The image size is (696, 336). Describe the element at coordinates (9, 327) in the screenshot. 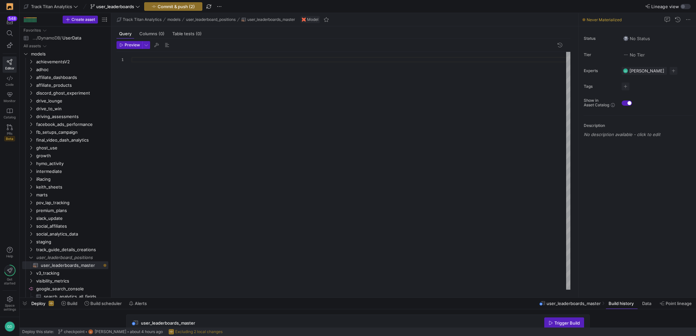

I see `button: GD` at that location.